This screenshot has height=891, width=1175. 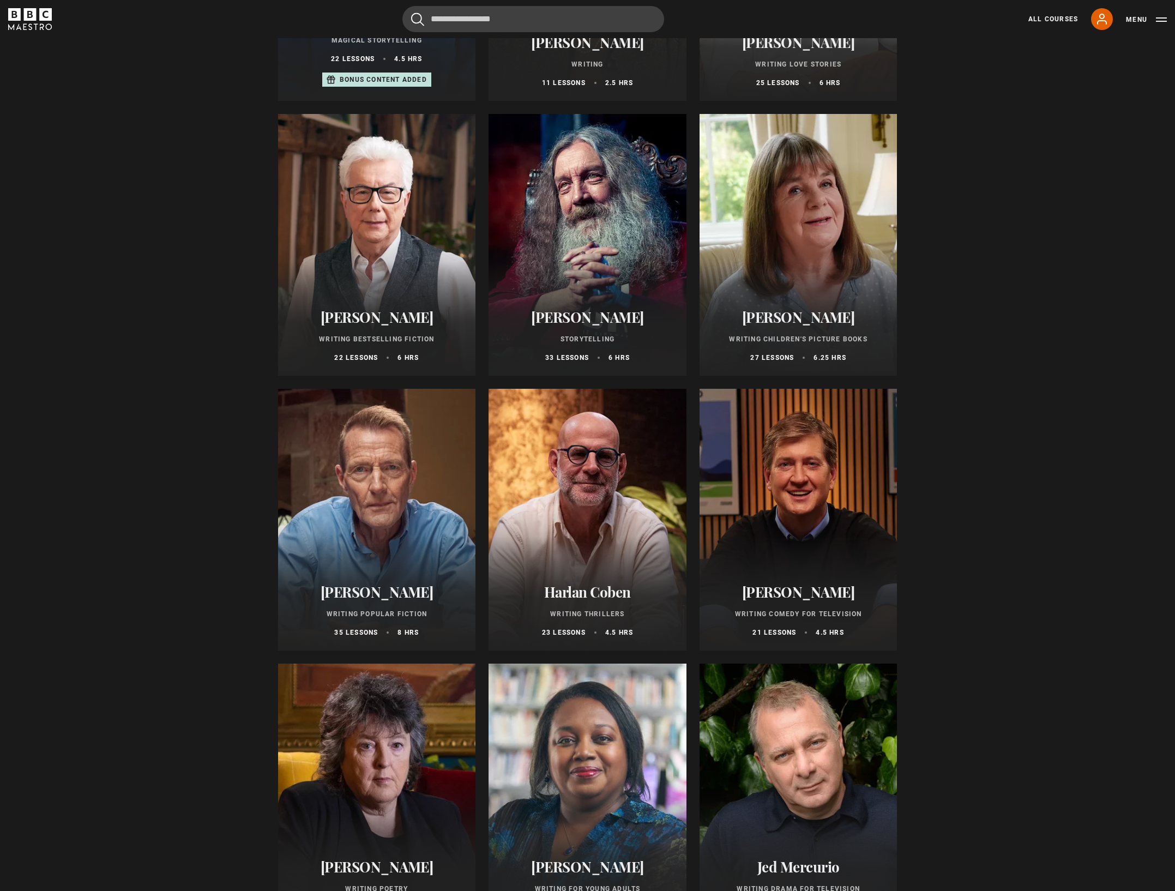 I want to click on p: 6.25 hrs, so click(x=830, y=358).